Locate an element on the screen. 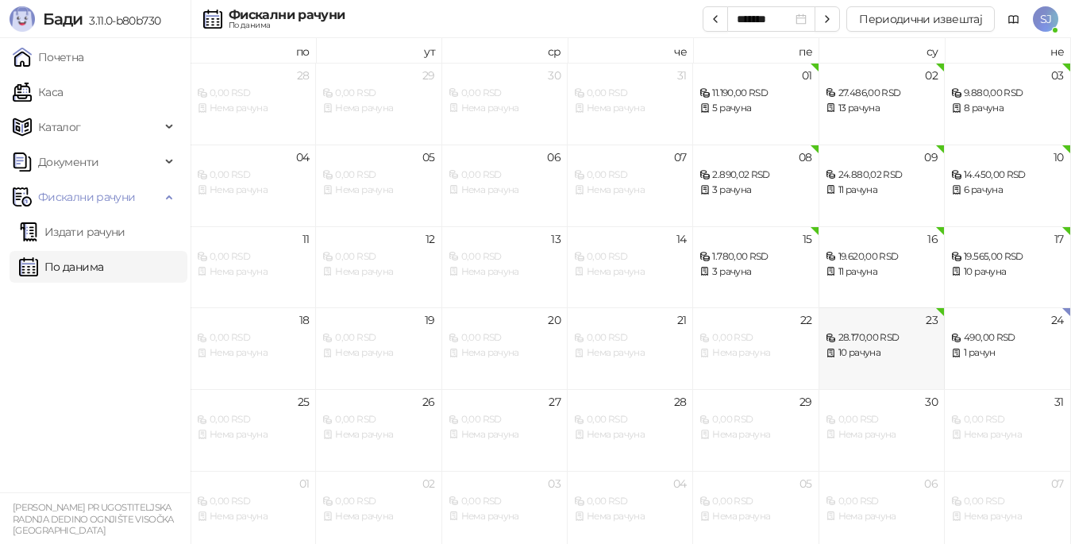 The height and width of the screenshot is (544, 1071). th: пе is located at coordinates (756, 50).